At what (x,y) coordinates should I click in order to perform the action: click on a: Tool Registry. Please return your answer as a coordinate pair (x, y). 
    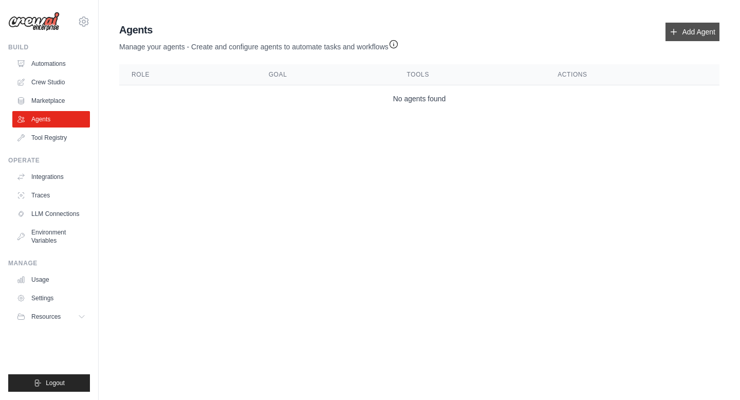
    Looking at the image, I should click on (51, 138).